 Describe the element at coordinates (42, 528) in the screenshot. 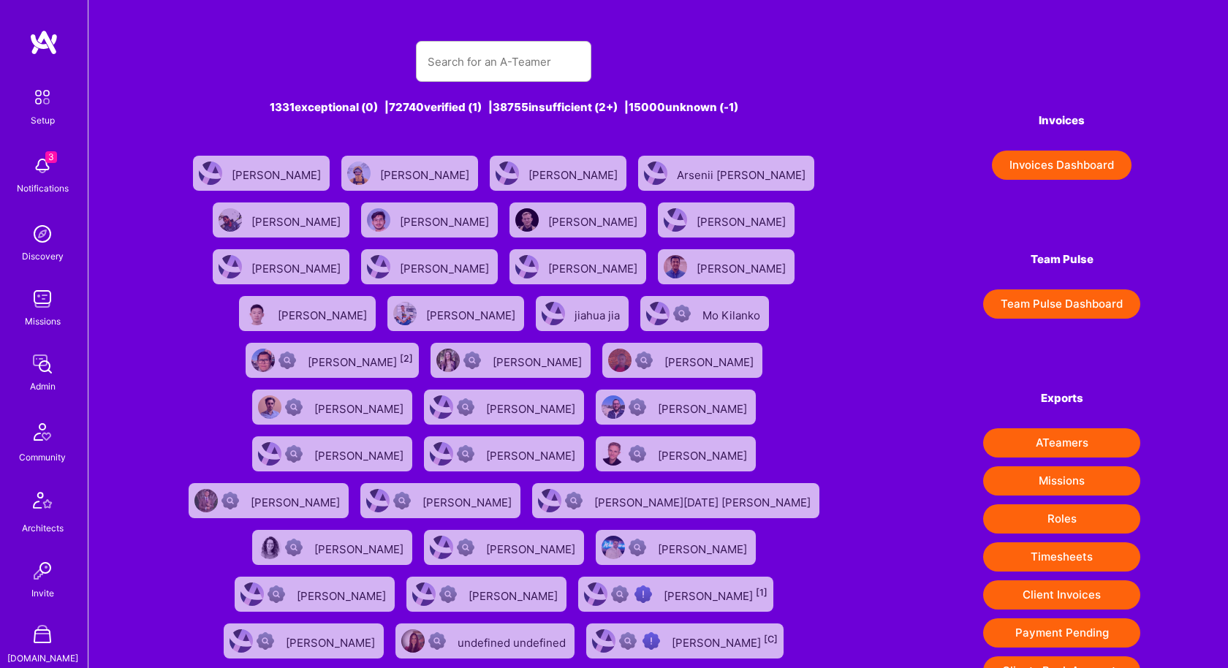

I see `div: Architects` at that location.